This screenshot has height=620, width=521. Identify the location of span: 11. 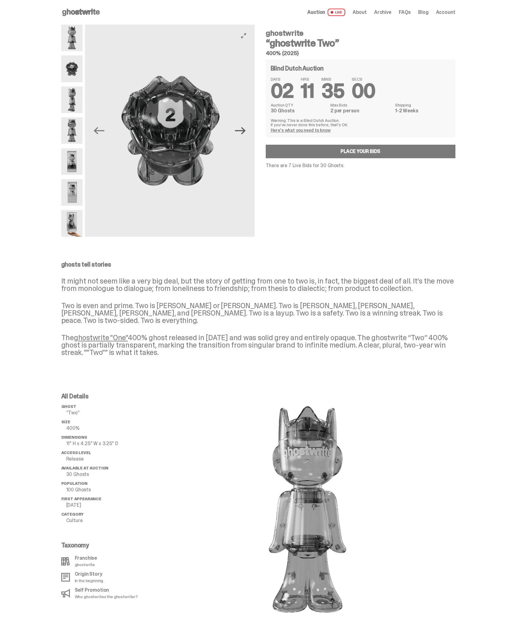
(307, 91).